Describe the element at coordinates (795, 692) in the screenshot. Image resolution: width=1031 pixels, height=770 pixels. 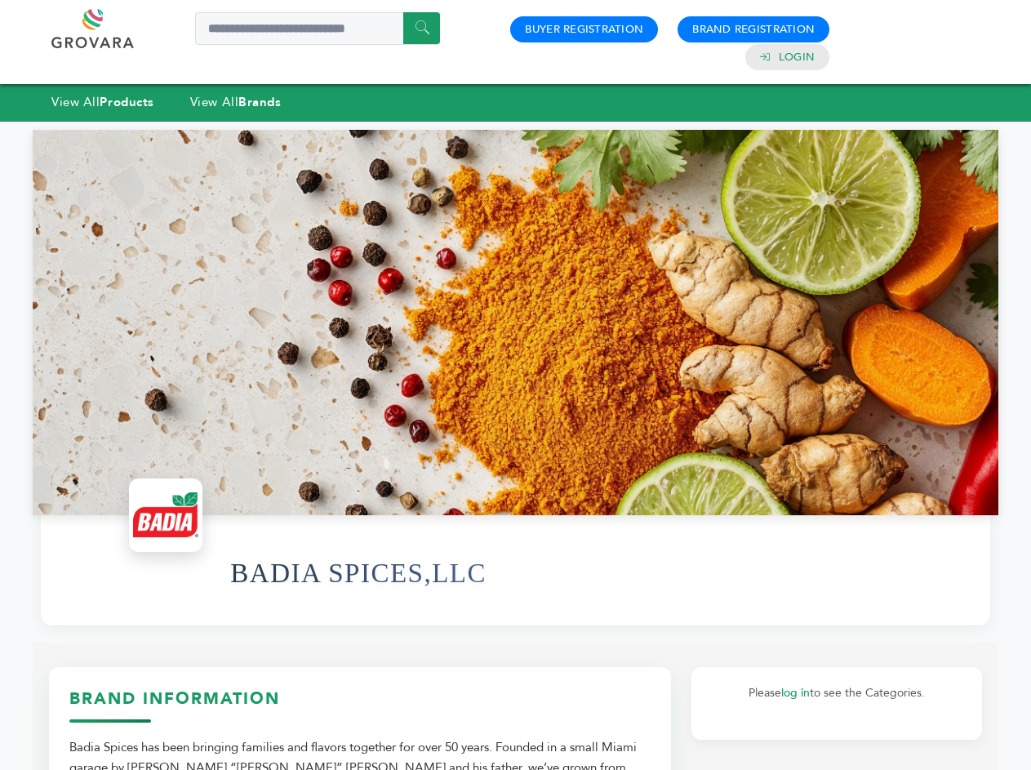
I see `a: log in` at that location.